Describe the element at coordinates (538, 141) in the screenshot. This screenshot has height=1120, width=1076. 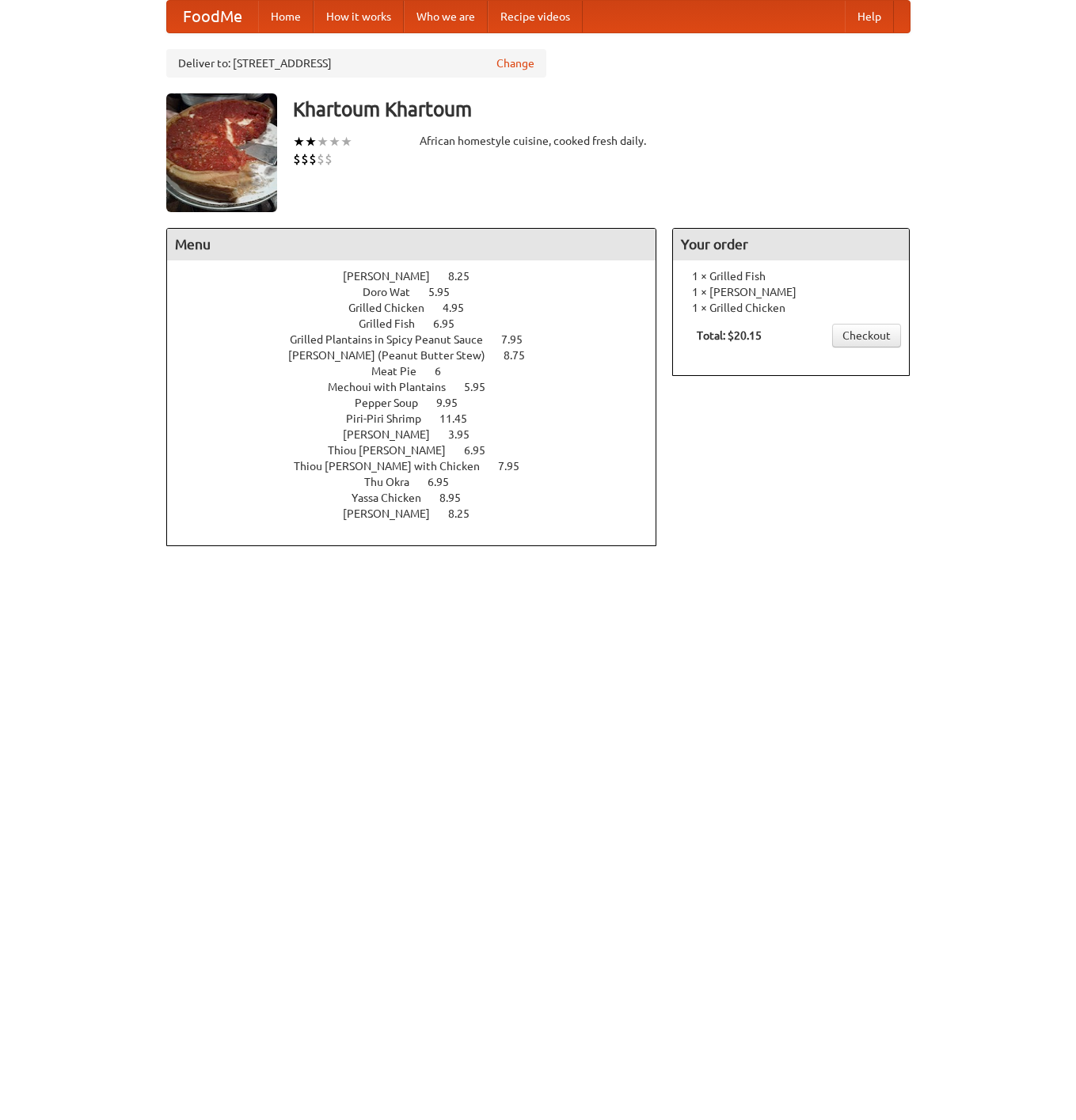
I see `div: African homestyle cuisine, cooked fresh daily.` at that location.